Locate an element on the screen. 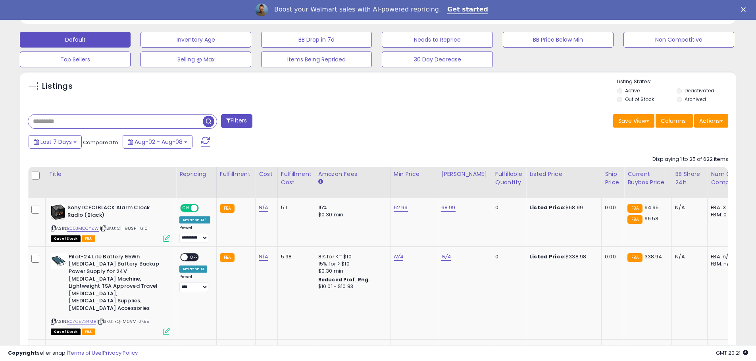  div: $10.01 - $10.83 is located at coordinates (351, 287).